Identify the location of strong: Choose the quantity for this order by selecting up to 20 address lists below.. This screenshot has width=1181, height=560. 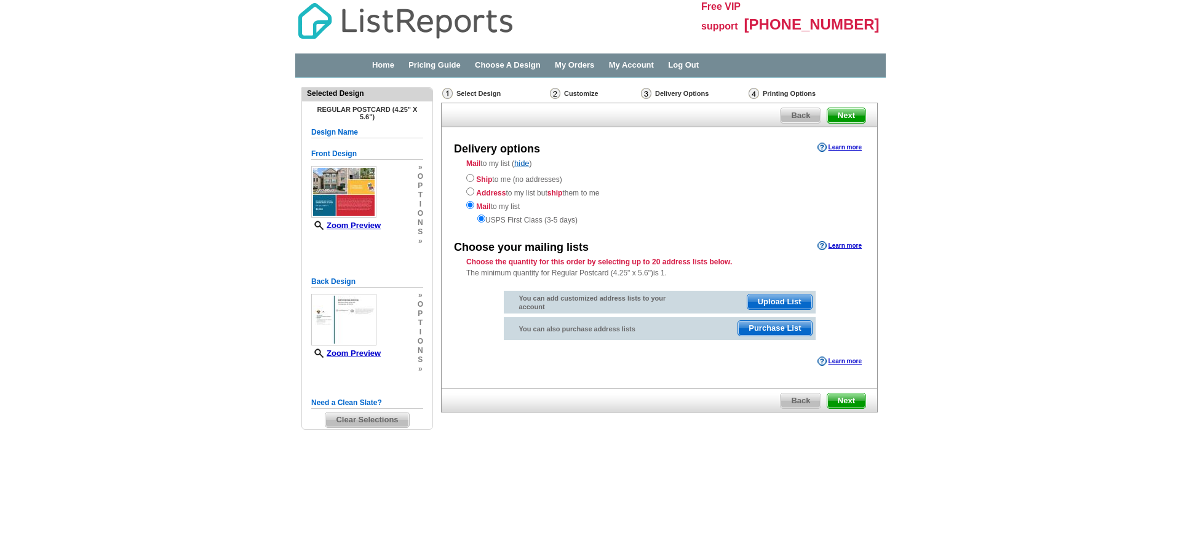
(599, 262).